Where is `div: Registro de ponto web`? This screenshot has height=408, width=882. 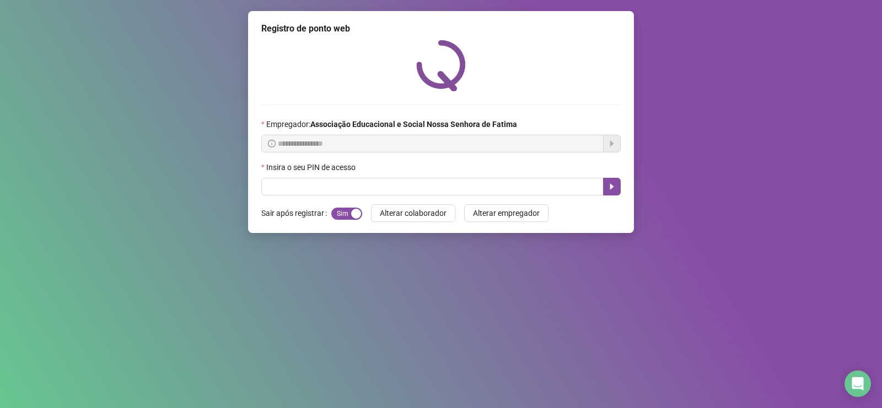 div: Registro de ponto web is located at coordinates (441, 29).